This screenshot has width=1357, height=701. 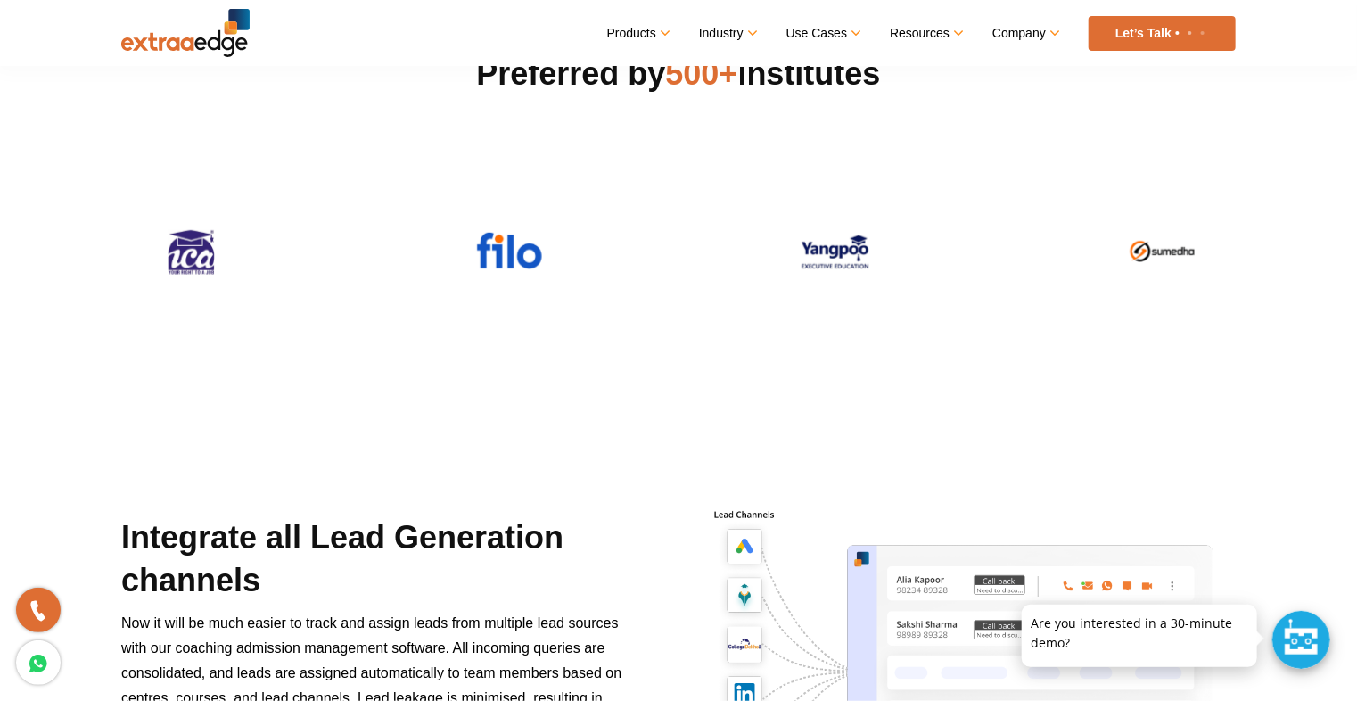 What do you see at coordinates (822, 33) in the screenshot?
I see `a: Use Cases` at bounding box center [822, 33].